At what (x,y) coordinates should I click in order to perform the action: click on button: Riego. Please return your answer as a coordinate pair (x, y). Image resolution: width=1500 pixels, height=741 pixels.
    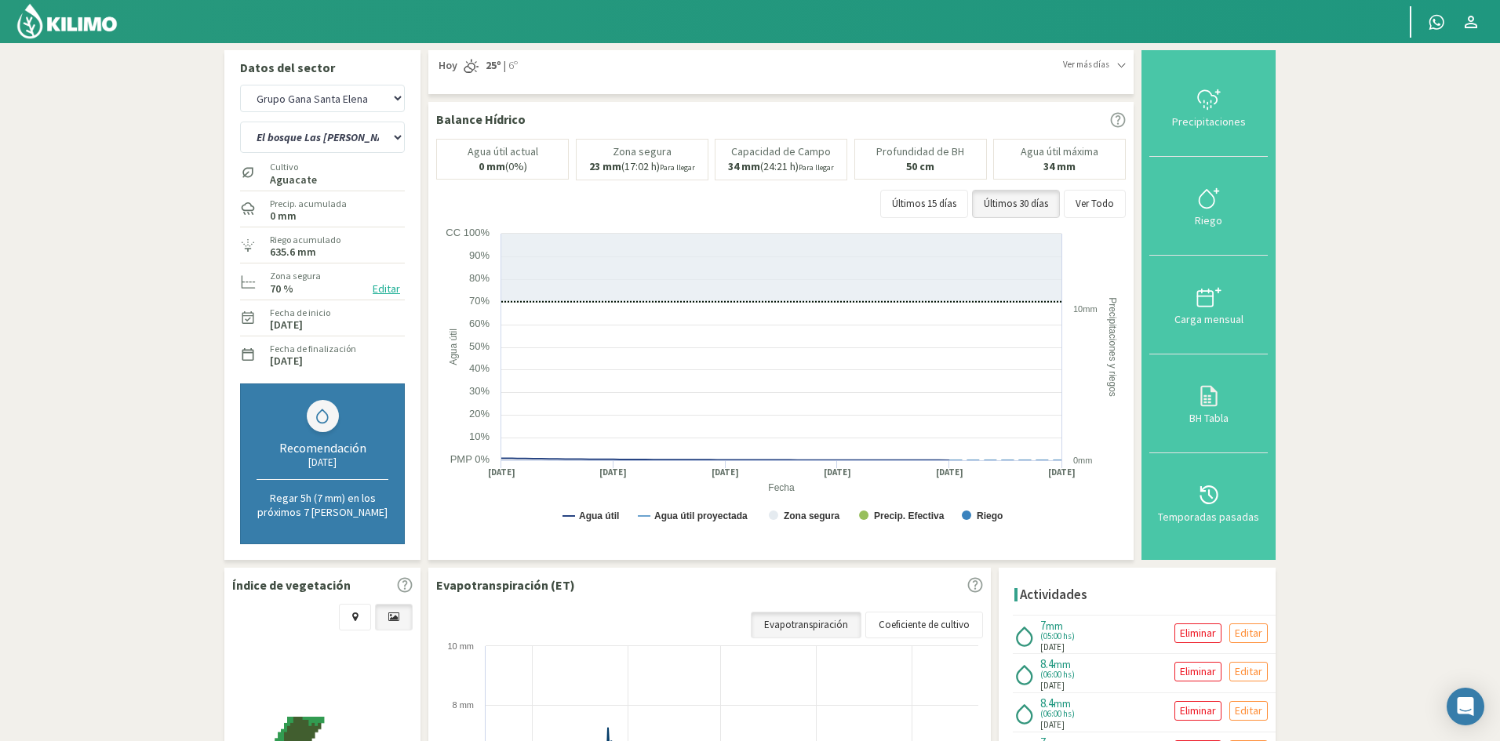
    Looking at the image, I should click on (1208, 206).